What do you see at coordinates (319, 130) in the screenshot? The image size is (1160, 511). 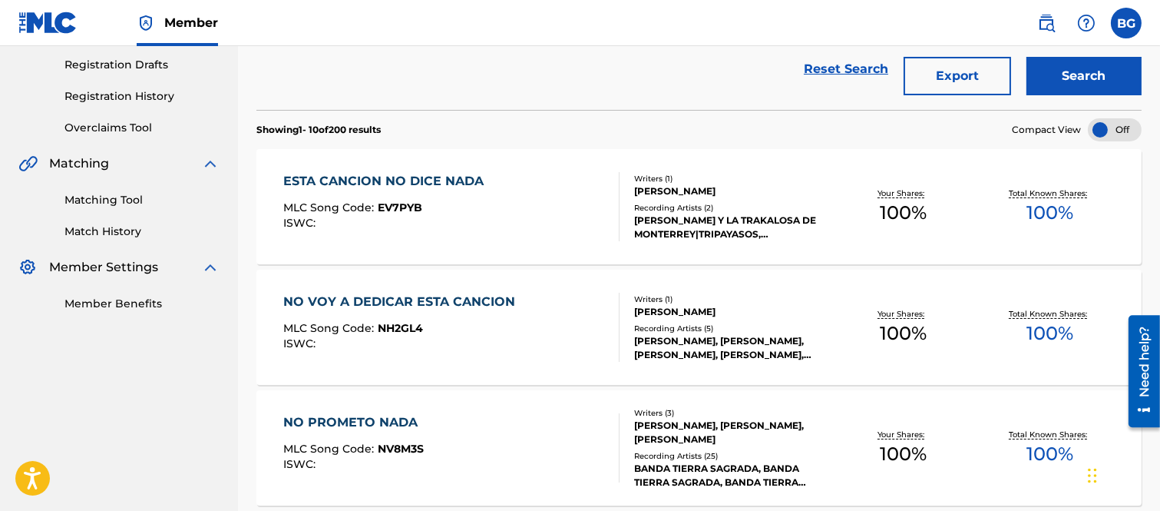 I see `p: Showing 1 - 10 of 200 results` at bounding box center [319, 130].